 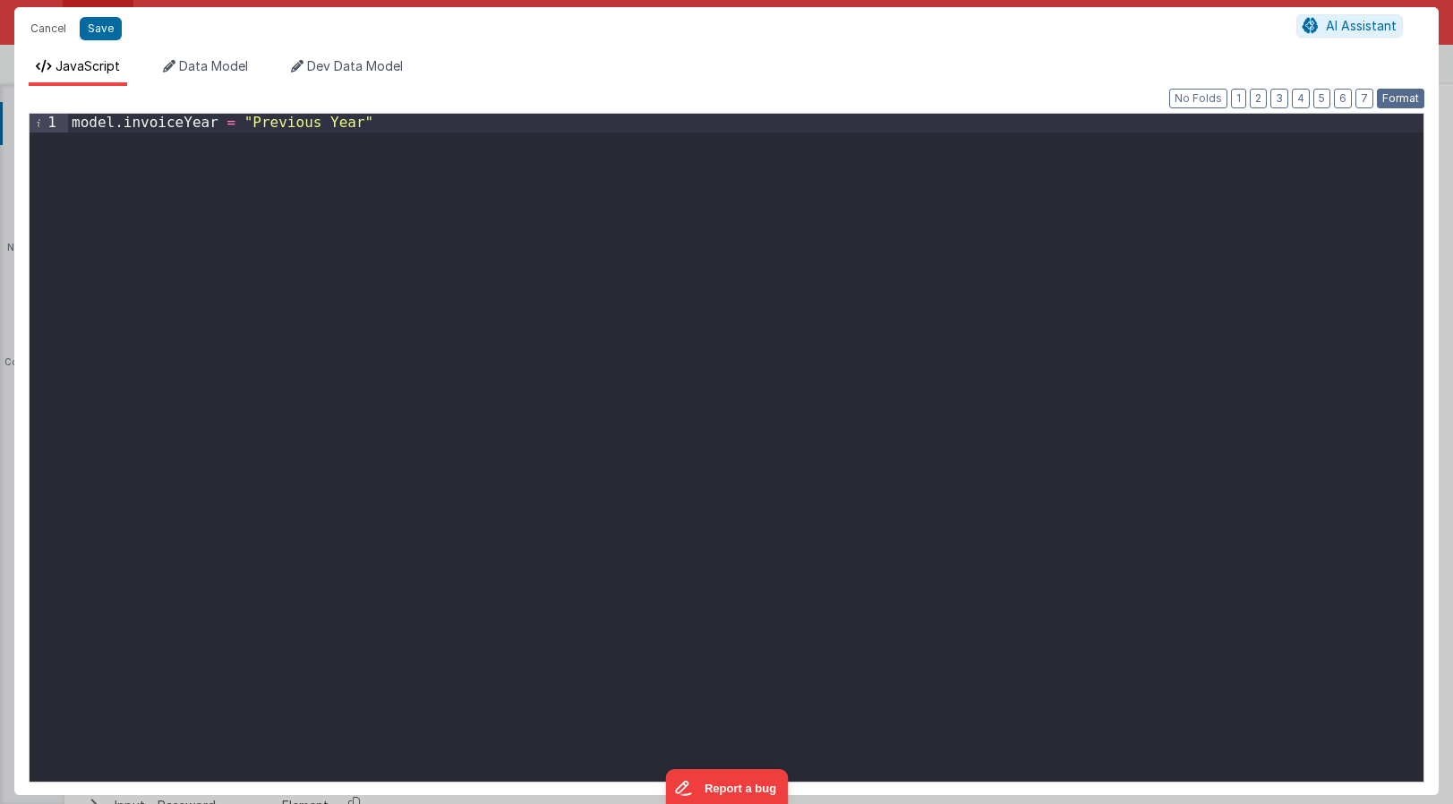 What do you see at coordinates (1364, 98) in the screenshot?
I see `button: 7` at bounding box center [1364, 98].